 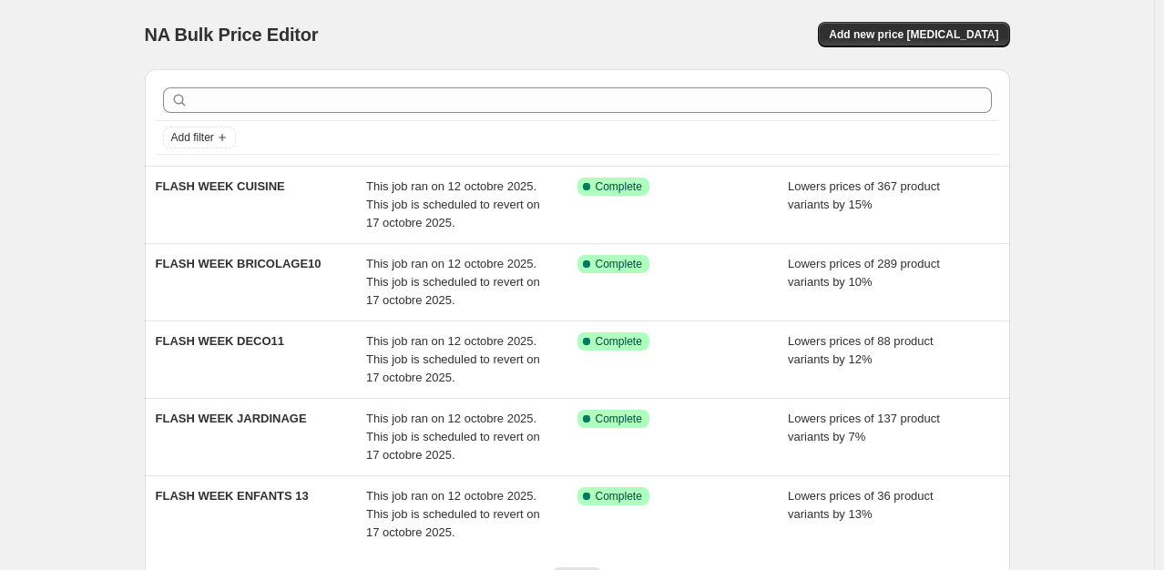 I want to click on span: FLASH WEEK CUISINE, so click(x=220, y=186).